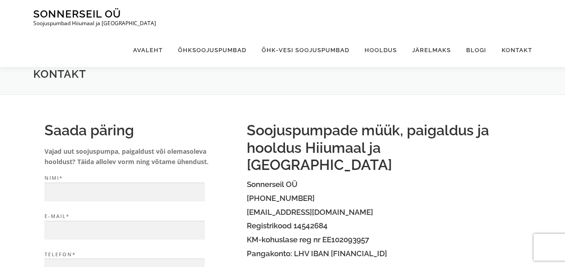  Describe the element at coordinates (141, 188) in the screenshot. I see `label: Nimi*` at that location.